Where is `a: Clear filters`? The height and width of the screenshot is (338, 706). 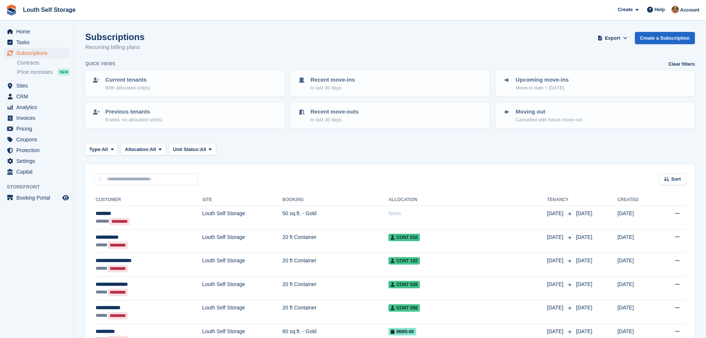 a: Clear filters is located at coordinates (681, 64).